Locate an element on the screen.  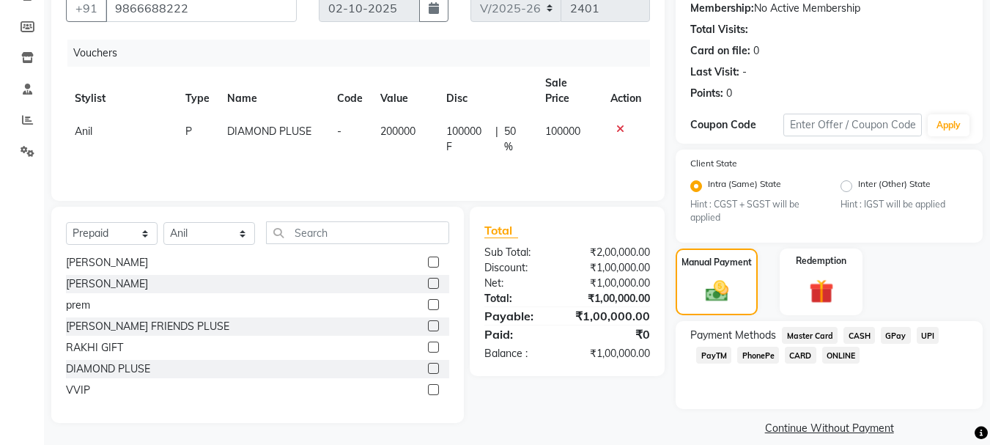
th: Stylist is located at coordinates (121, 91).